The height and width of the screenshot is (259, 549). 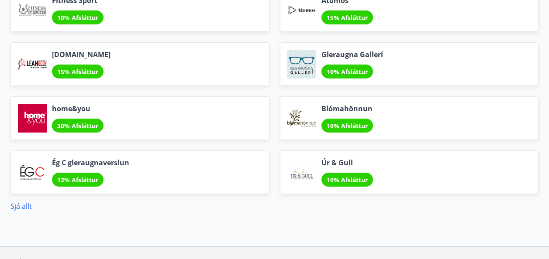 I want to click on span: Gleraugna Gallerí, so click(x=352, y=55).